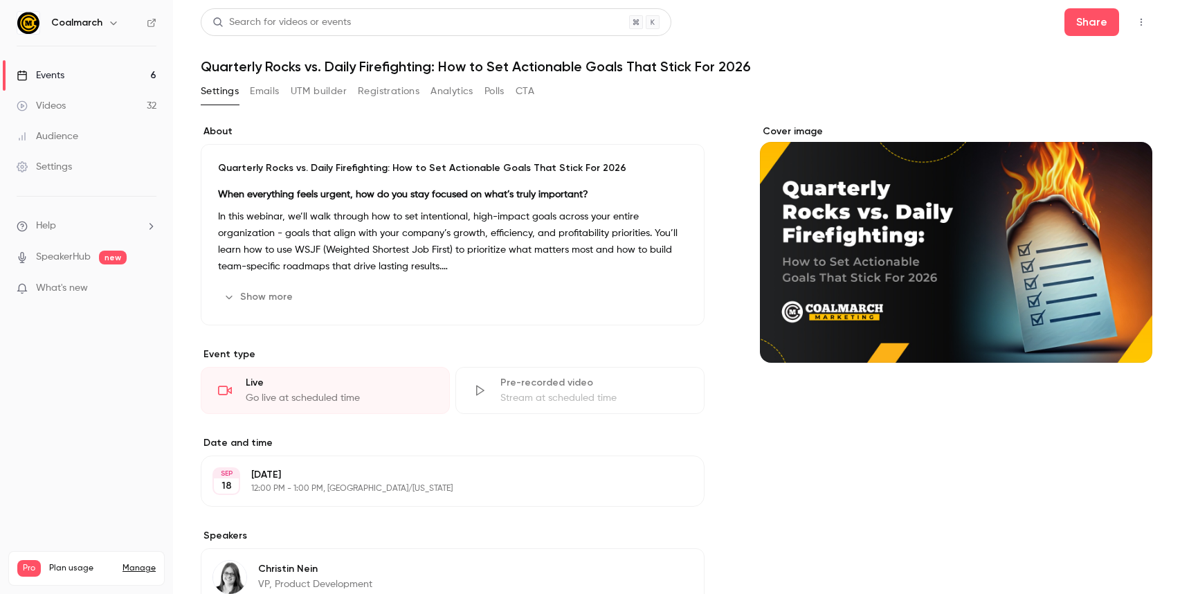  What do you see at coordinates (77, 23) in the screenshot?
I see `h6: Coalmarch` at bounding box center [77, 23].